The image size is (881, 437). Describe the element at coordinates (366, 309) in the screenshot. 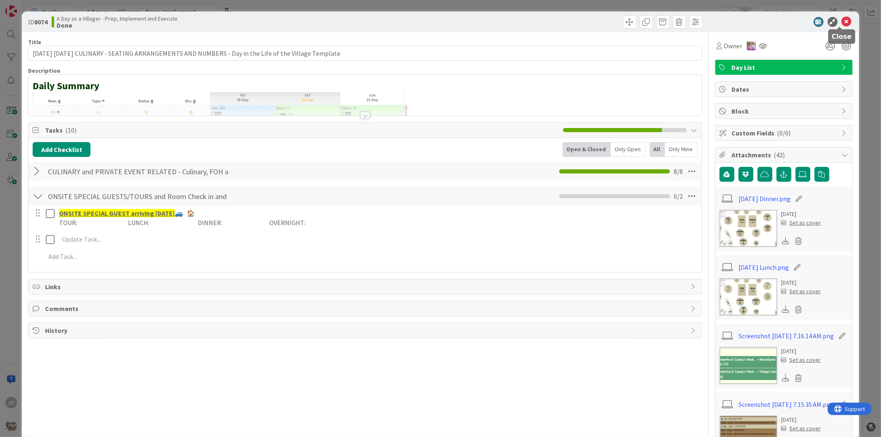

I see `span: Comments` at that location.